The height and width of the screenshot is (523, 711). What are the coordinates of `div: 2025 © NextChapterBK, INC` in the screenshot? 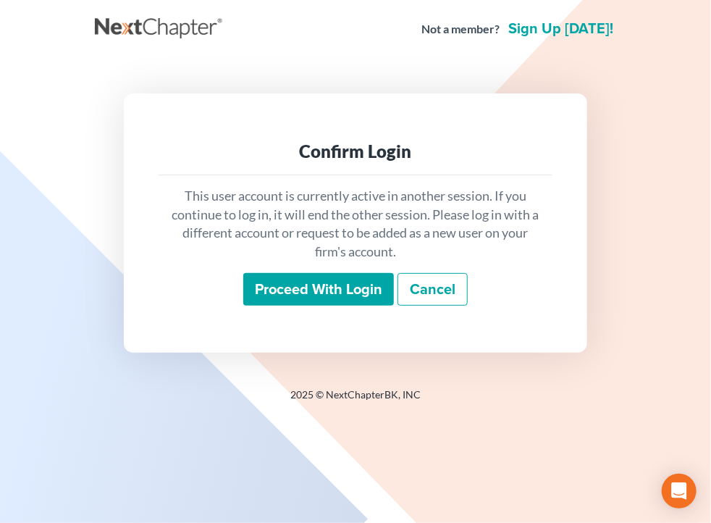 It's located at (356, 401).